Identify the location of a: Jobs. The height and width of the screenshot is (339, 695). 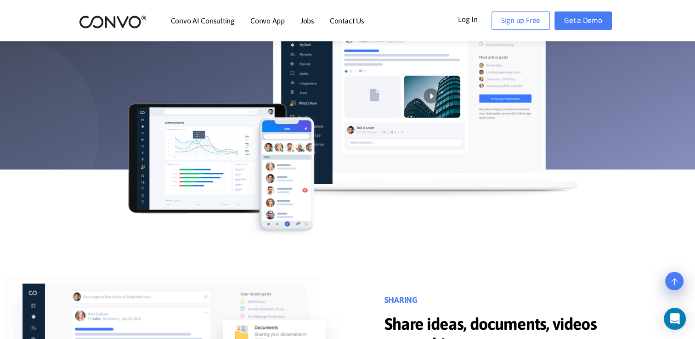
(307, 21).